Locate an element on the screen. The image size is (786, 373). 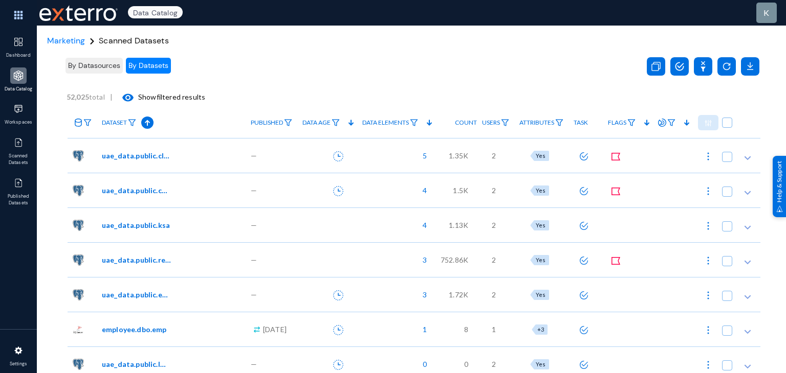
span: Task is located at coordinates (581, 123).